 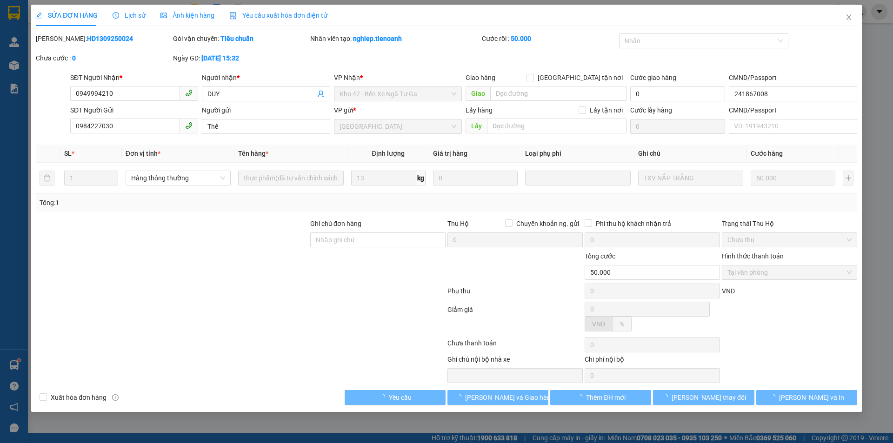 I want to click on span: Lịch sử, so click(x=129, y=15).